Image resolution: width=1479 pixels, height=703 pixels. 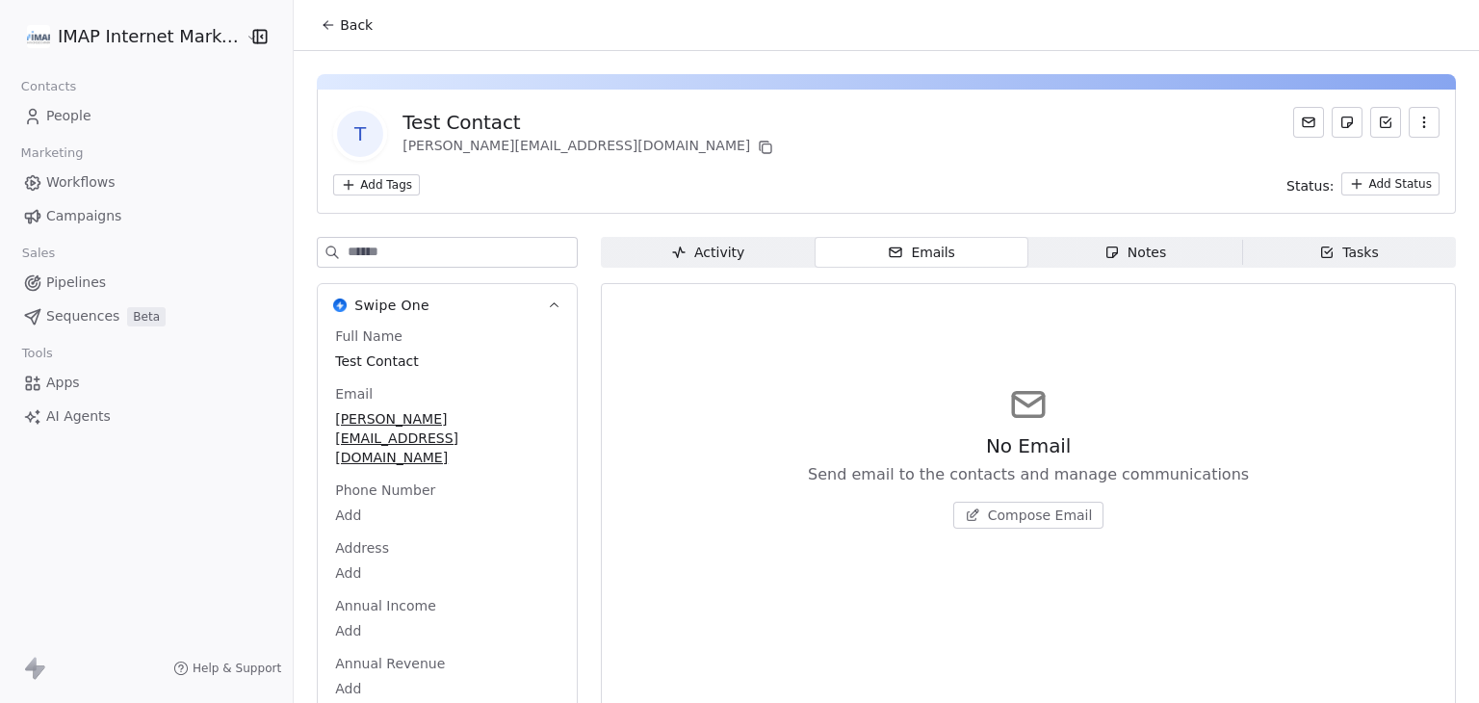 I want to click on span: Phone Number, so click(x=385, y=490).